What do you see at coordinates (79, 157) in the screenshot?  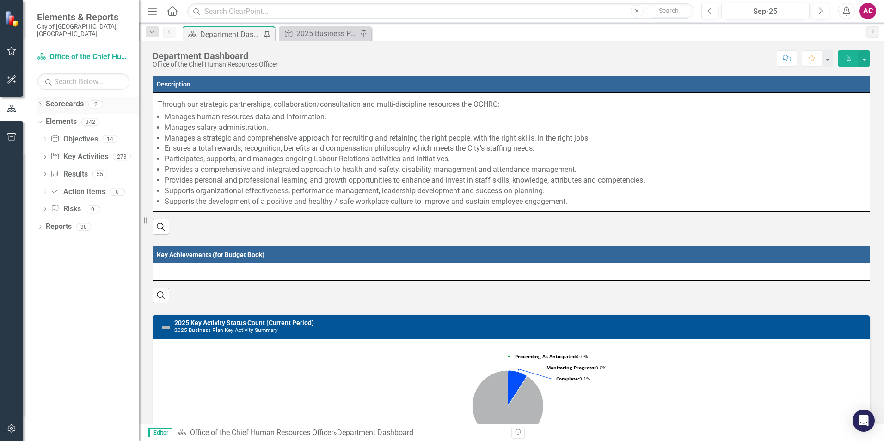 I see `a: Key Activities` at bounding box center [79, 157].